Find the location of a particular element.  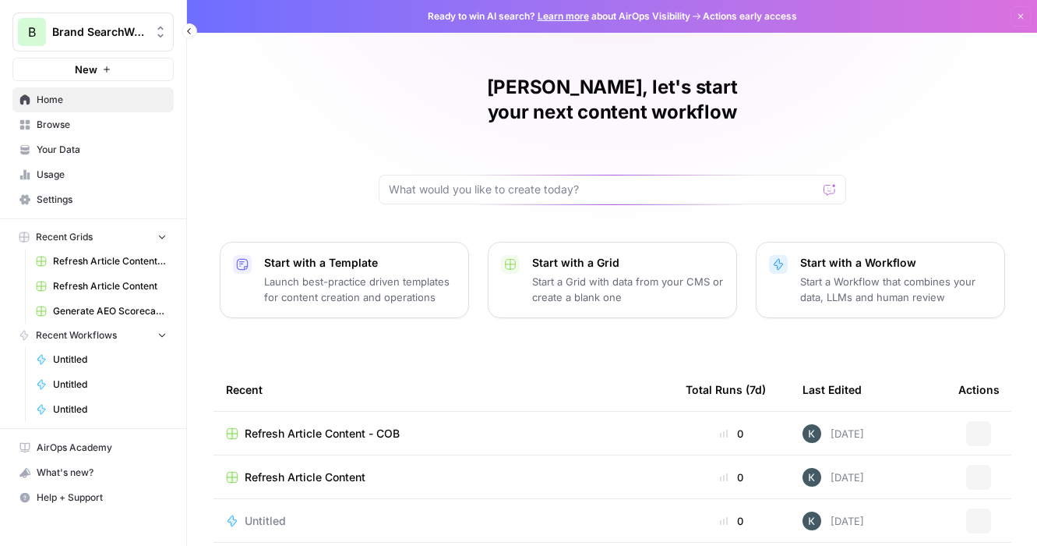

button: Start with a GridStart a Grid with data from your CMS or create a blank one is located at coordinates (613, 280).